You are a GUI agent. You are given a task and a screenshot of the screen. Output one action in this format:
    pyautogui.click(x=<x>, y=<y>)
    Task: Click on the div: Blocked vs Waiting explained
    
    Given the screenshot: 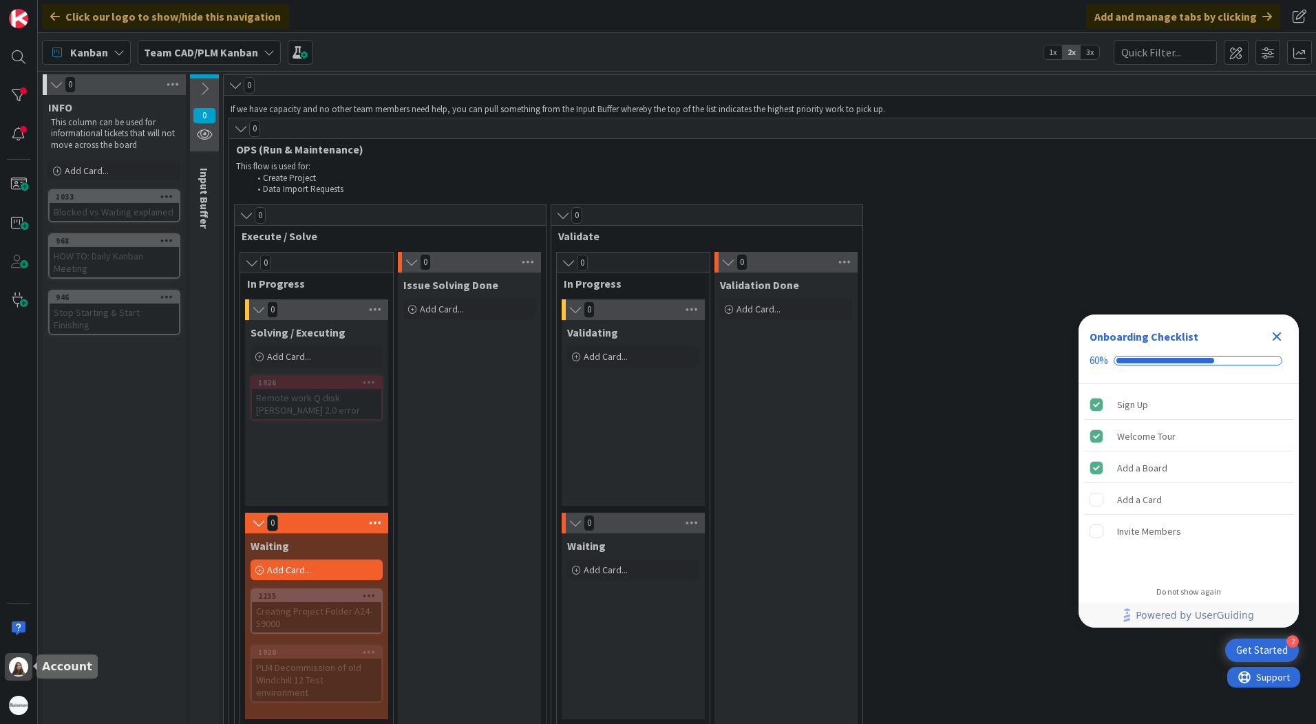 What is the action you would take?
    pyautogui.click(x=114, y=212)
    